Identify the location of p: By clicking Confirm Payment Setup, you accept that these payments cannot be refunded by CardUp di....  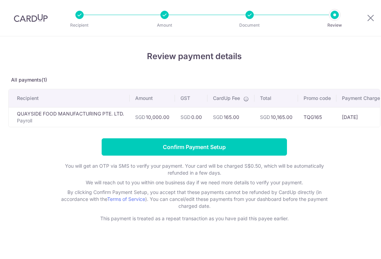
(194, 199).